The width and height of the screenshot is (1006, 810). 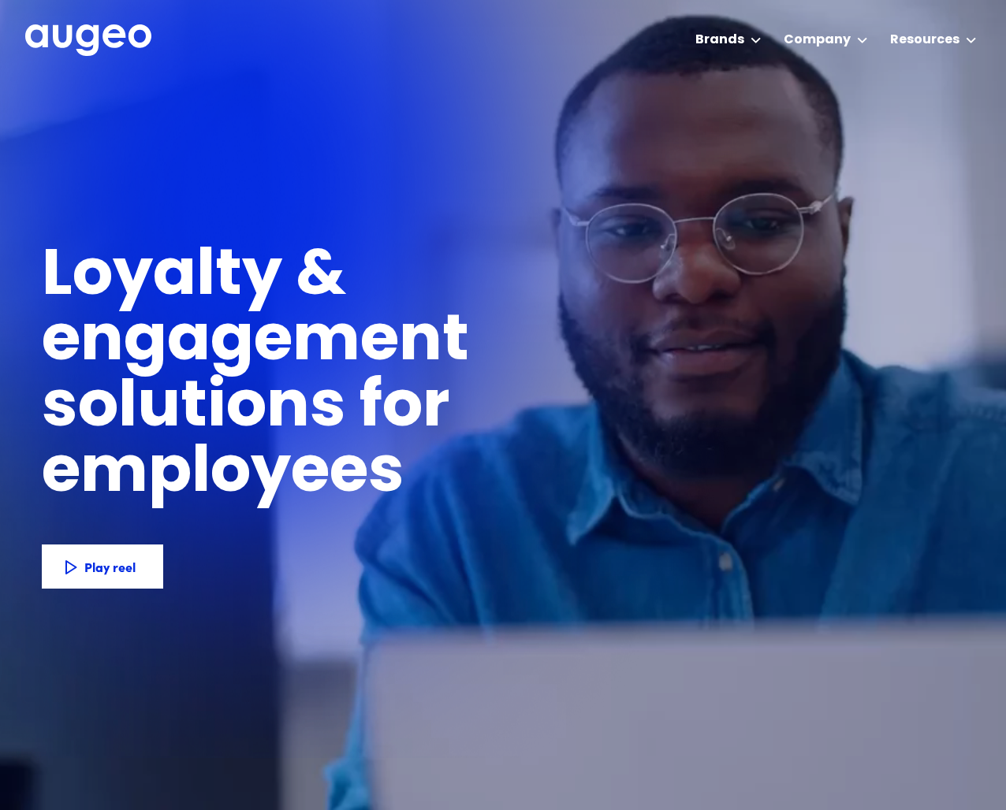 What do you see at coordinates (720, 40) in the screenshot?
I see `div: Brands` at bounding box center [720, 40].